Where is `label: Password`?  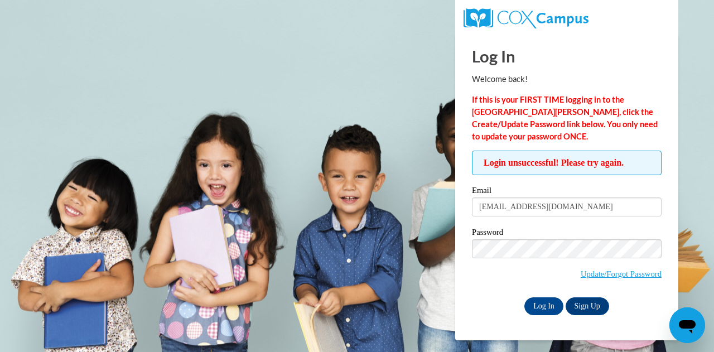 label: Password is located at coordinates (567, 234).